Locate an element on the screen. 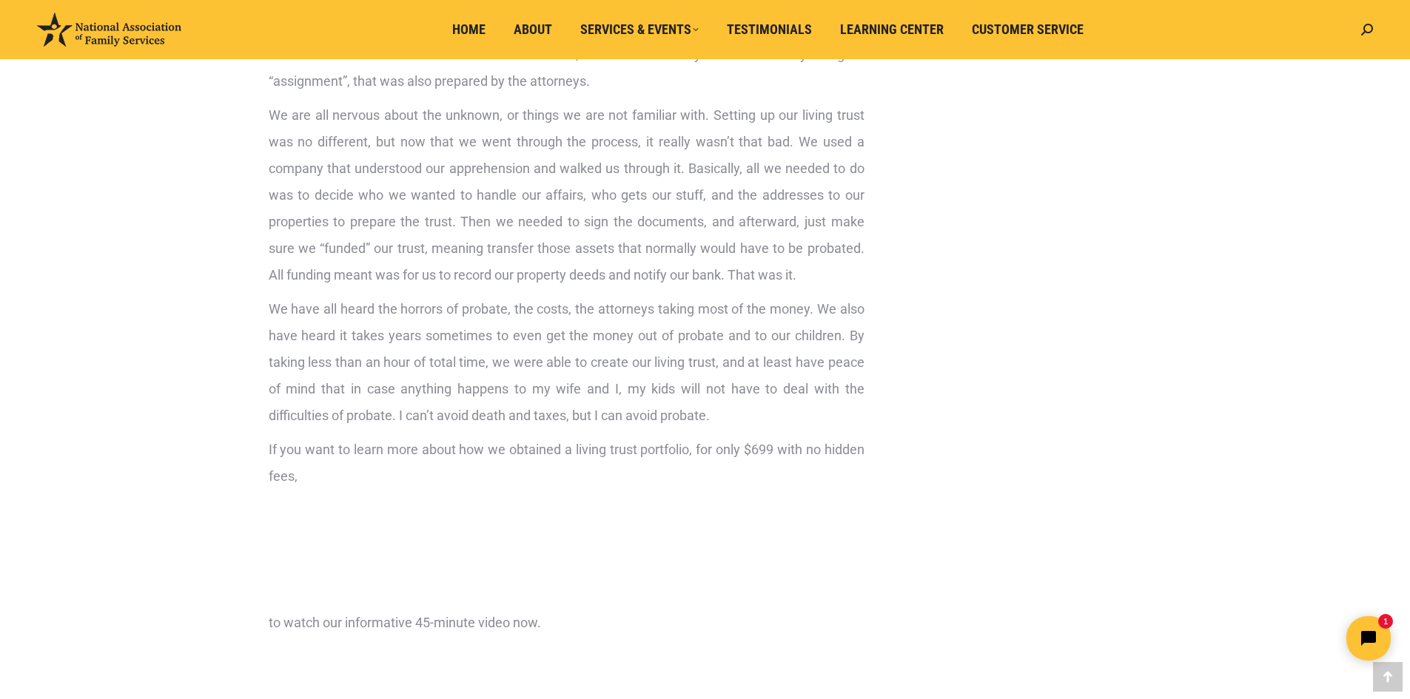  span: If you want to learn more about how we obtained a living trust portfolio, for only $699 with no h... is located at coordinates (566, 463).